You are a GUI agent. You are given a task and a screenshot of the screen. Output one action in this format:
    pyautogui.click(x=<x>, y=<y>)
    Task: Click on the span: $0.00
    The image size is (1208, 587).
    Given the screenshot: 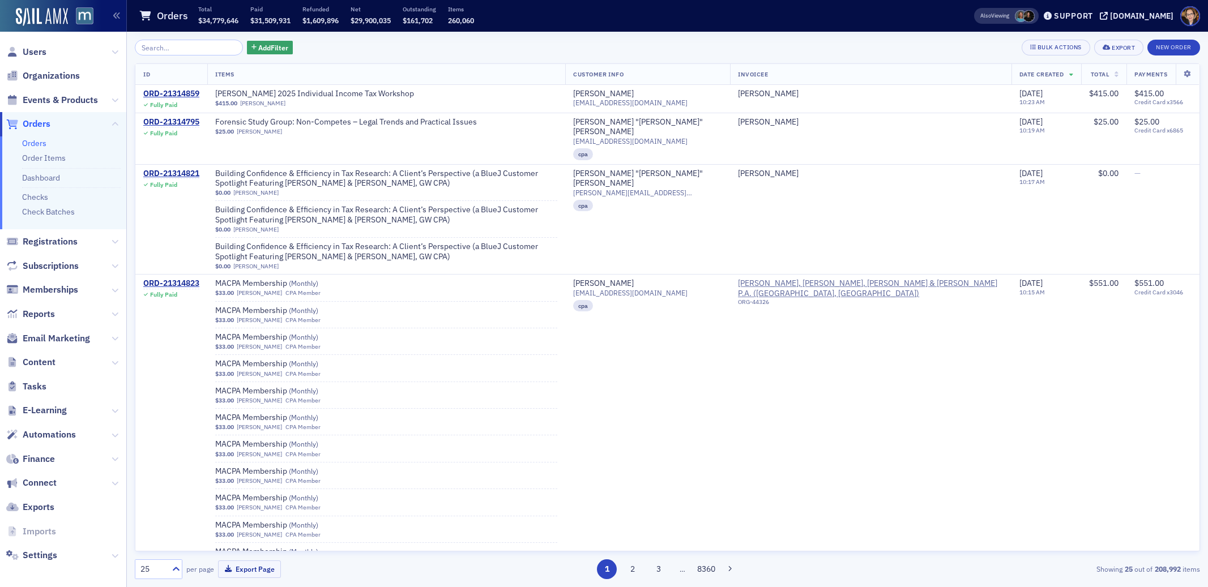 What is the action you would take?
    pyautogui.click(x=1108, y=173)
    